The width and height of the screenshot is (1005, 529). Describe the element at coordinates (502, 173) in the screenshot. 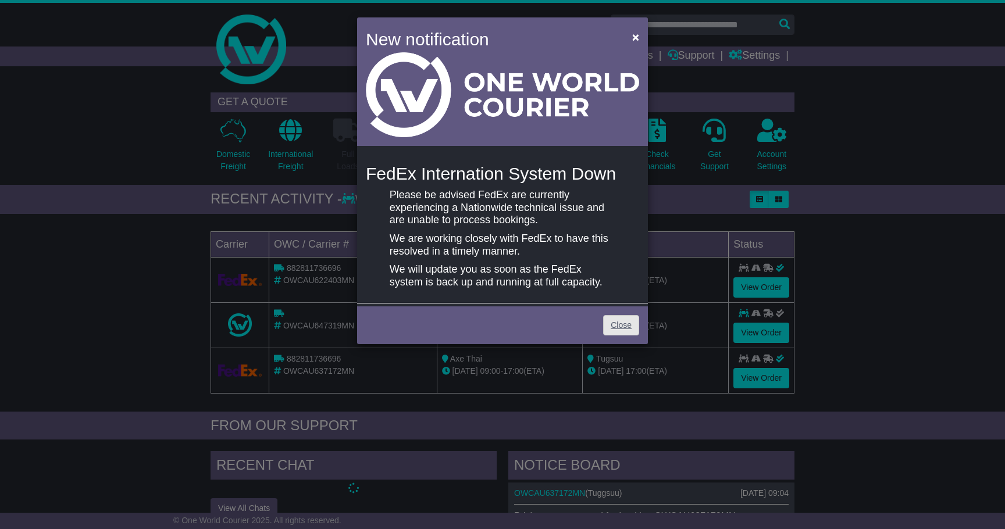

I see `h4: FedEx Internation System Down` at that location.